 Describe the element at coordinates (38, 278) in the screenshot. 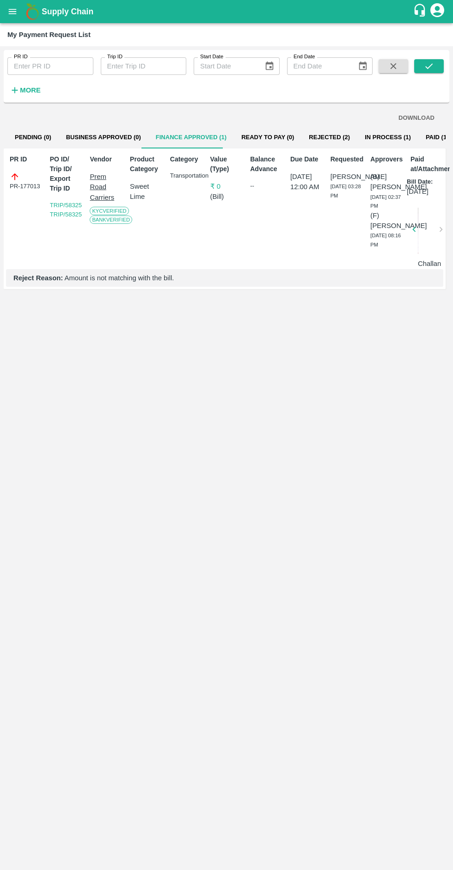

I see `b: Reject Reason:` at that location.